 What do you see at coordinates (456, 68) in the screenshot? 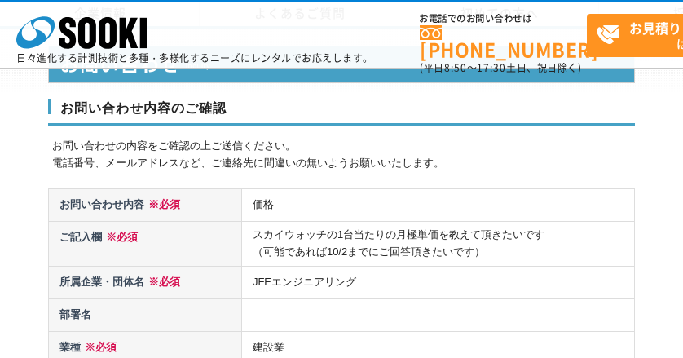
I see `span: 8:50` at bounding box center [456, 68].